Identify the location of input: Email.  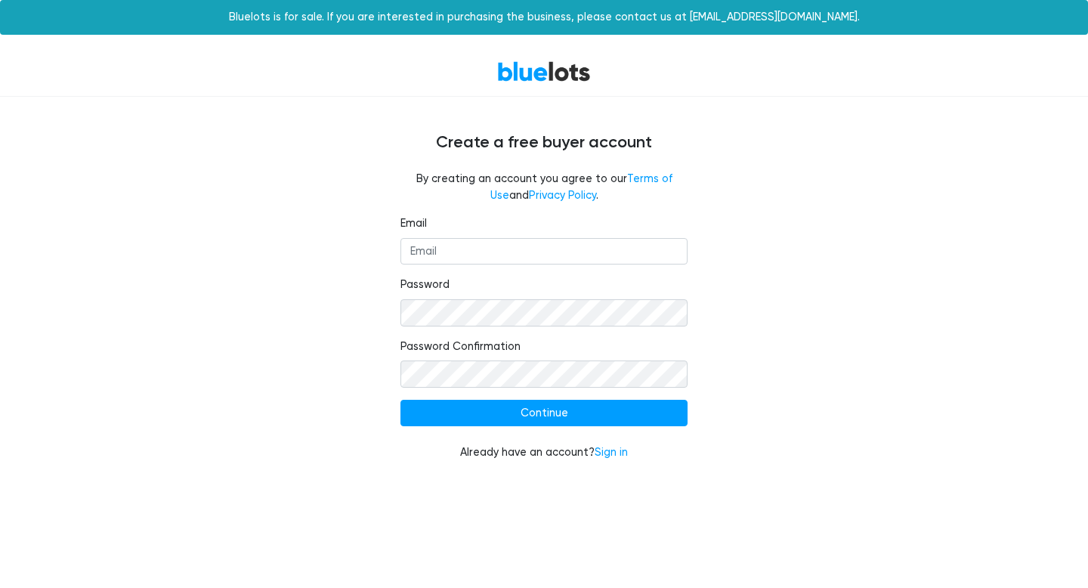
(544, 252).